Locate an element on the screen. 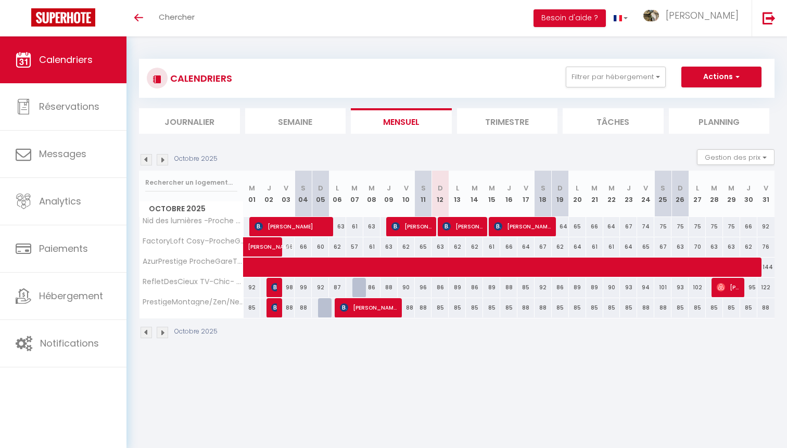 This screenshot has width=787, height=448. div: 96 is located at coordinates (423, 287).